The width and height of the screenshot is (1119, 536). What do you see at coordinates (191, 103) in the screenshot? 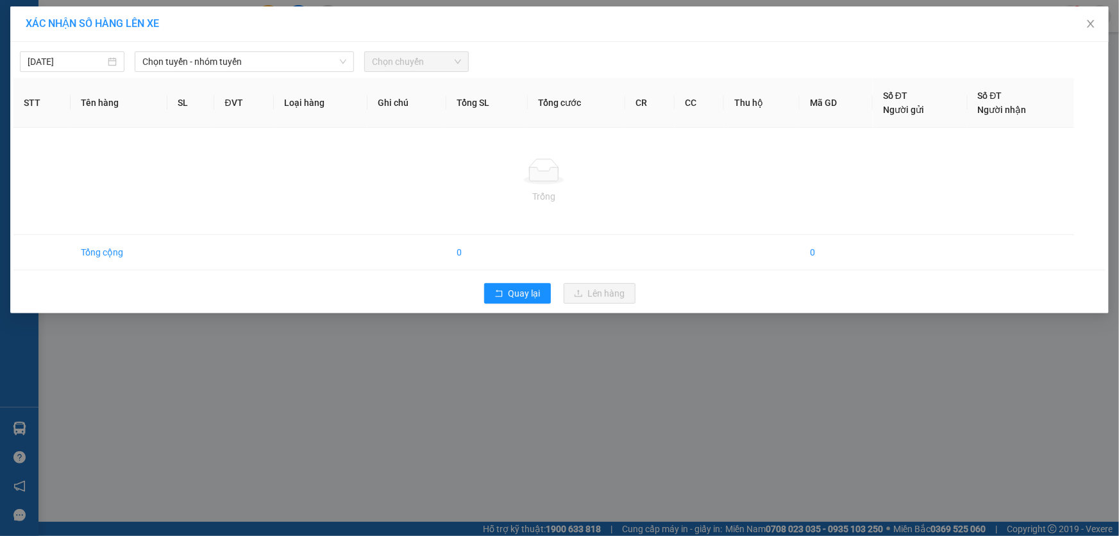
I see `th: SL` at bounding box center [191, 103].